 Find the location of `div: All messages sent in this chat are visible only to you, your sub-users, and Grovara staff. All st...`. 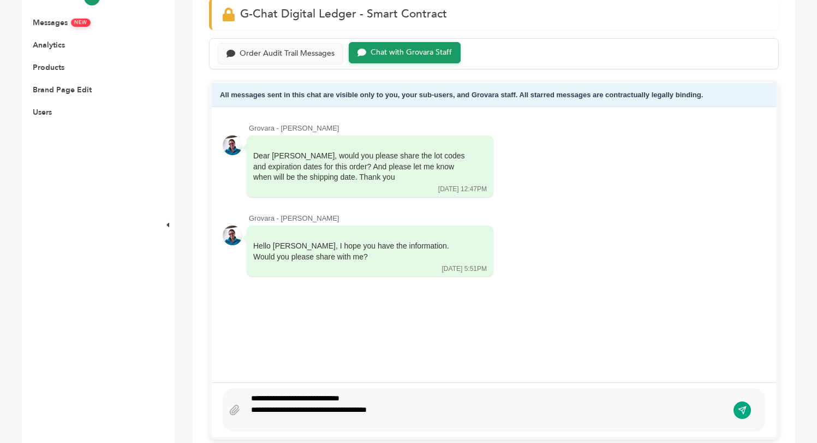

div: All messages sent in this chat are visible only to you, your sub-users, and Grovara staff. All st... is located at coordinates (494, 95).